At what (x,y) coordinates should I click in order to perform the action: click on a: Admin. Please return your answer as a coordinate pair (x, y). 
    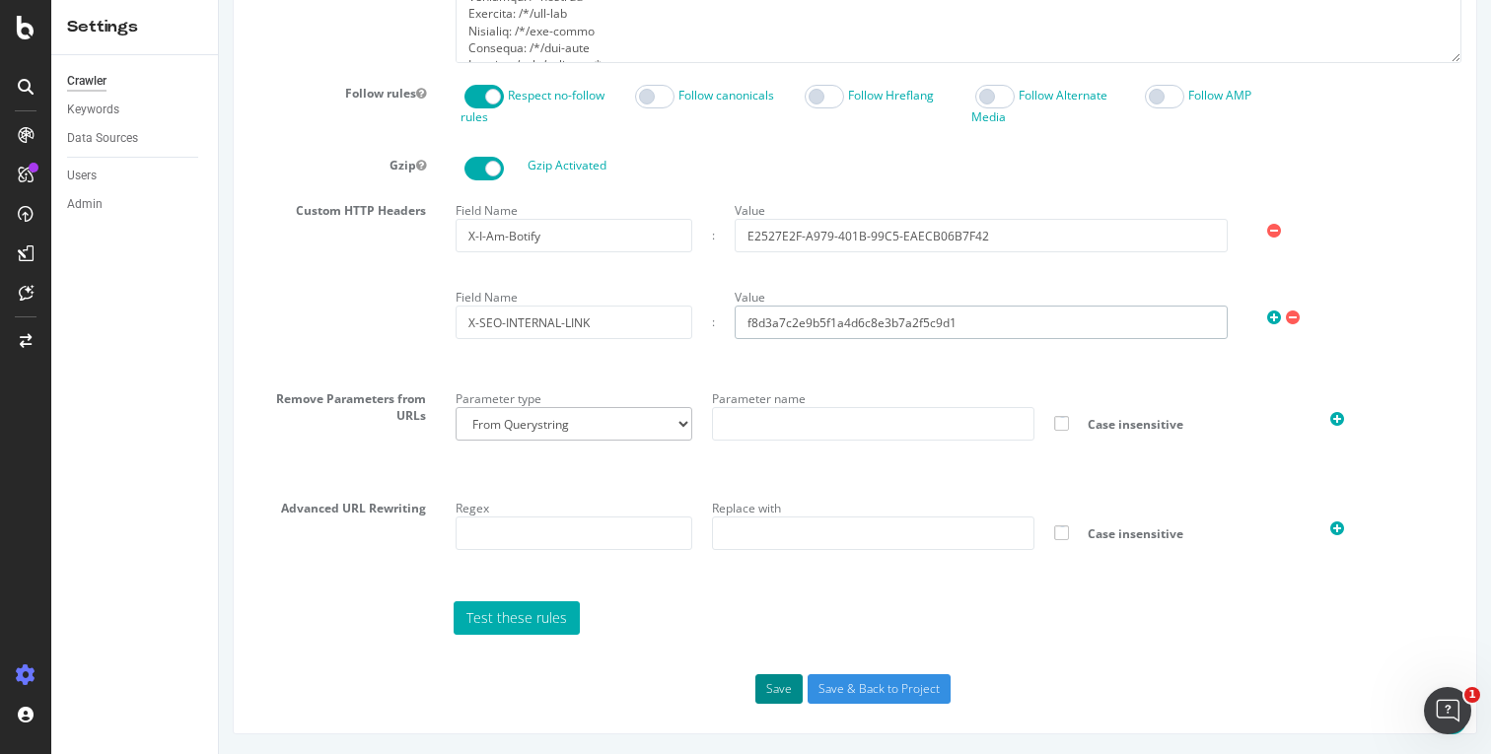
    Looking at the image, I should click on (135, 204).